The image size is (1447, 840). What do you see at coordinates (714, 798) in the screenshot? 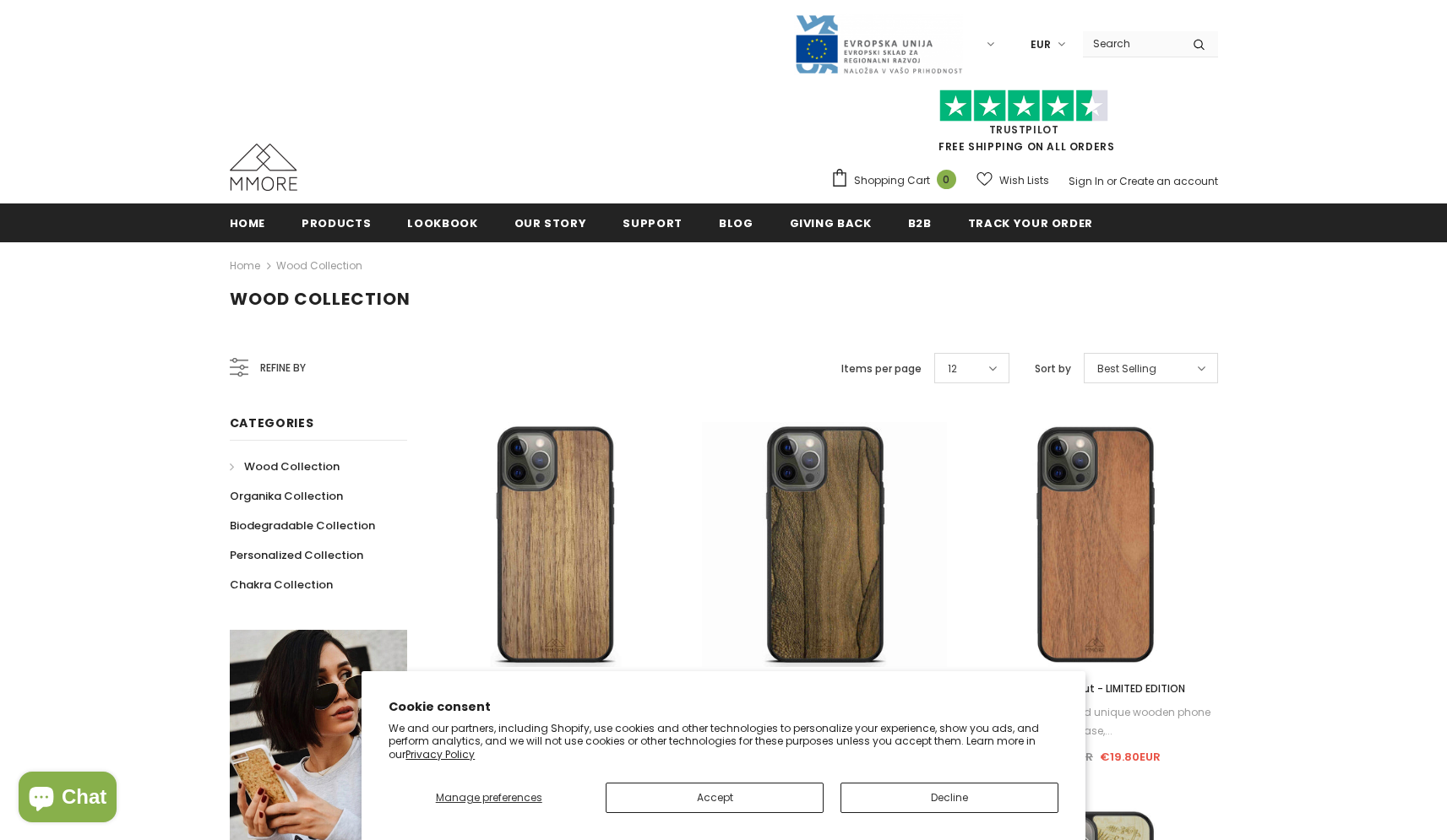
I see `button: Accept` at bounding box center [714, 798].